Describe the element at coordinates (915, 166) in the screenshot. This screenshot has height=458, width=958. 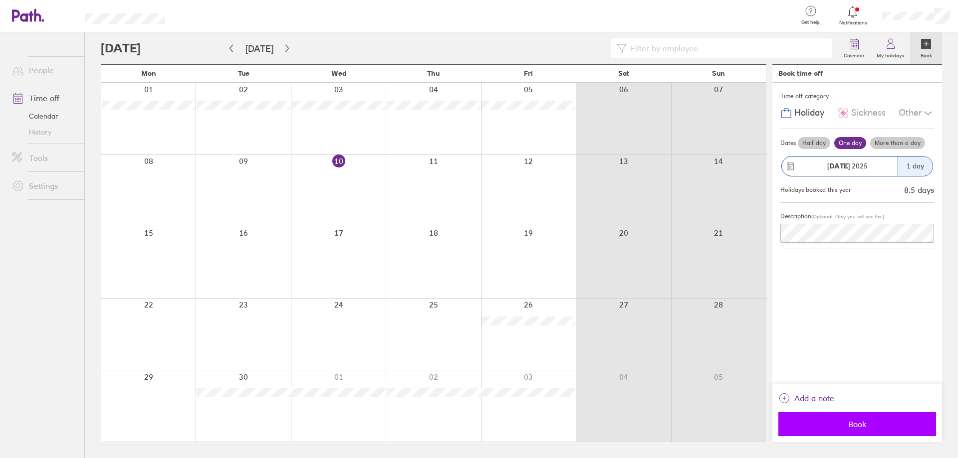
I see `div: 1 day` at that location.